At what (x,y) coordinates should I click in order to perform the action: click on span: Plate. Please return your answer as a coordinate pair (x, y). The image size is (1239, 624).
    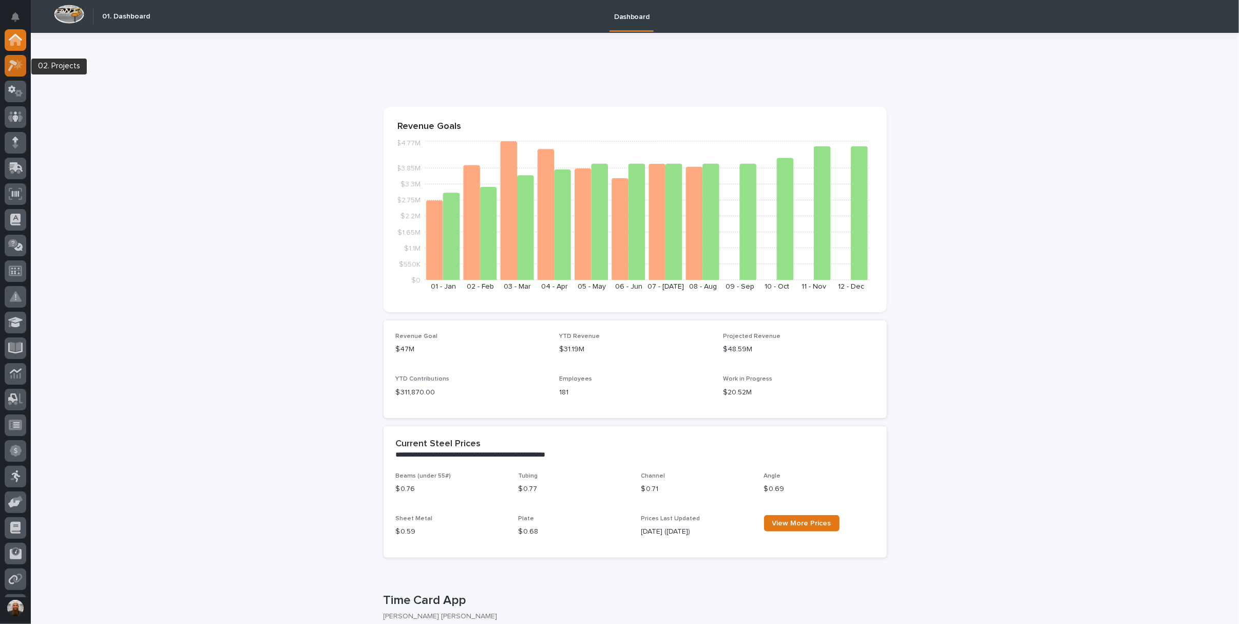
    Looking at the image, I should click on (527, 519).